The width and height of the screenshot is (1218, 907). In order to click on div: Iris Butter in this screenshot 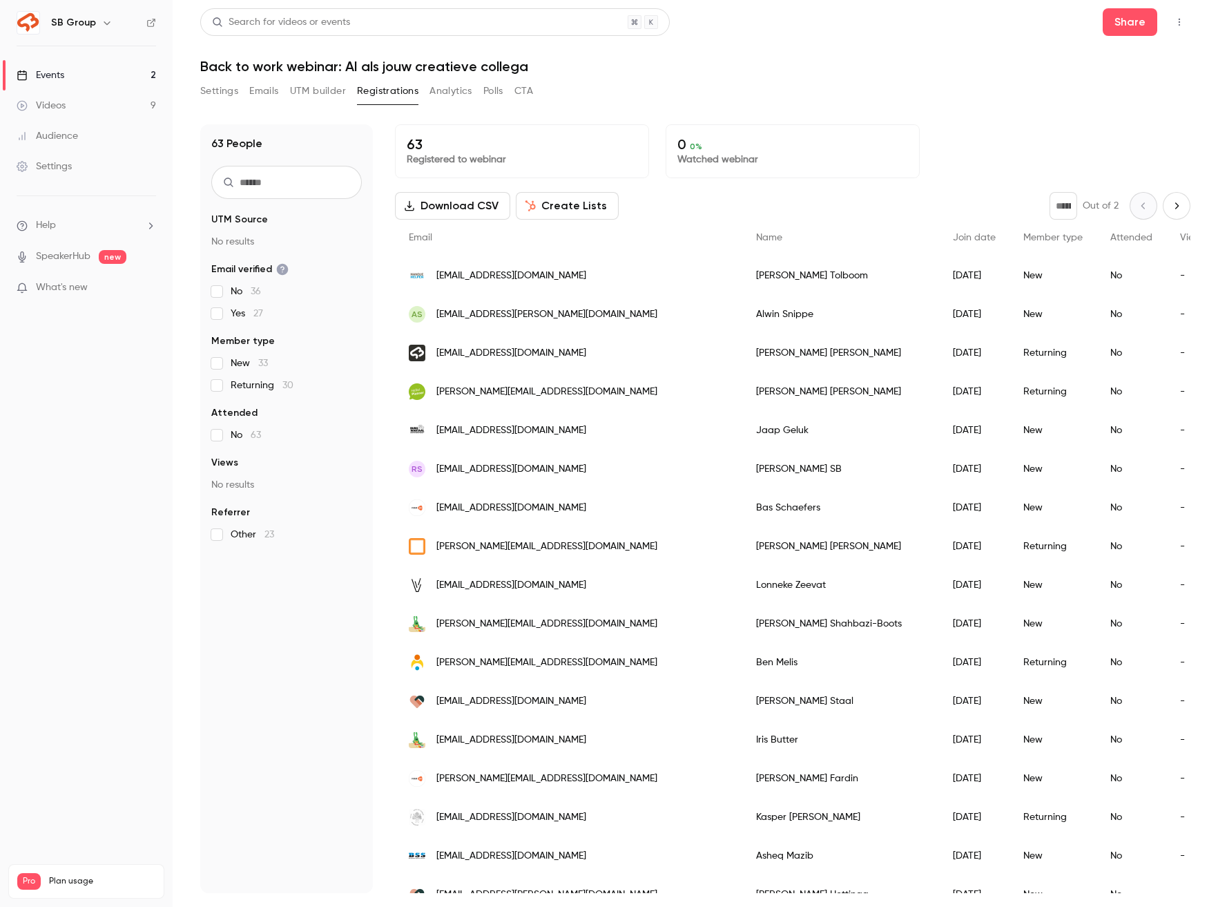, I will do `click(841, 740)`.